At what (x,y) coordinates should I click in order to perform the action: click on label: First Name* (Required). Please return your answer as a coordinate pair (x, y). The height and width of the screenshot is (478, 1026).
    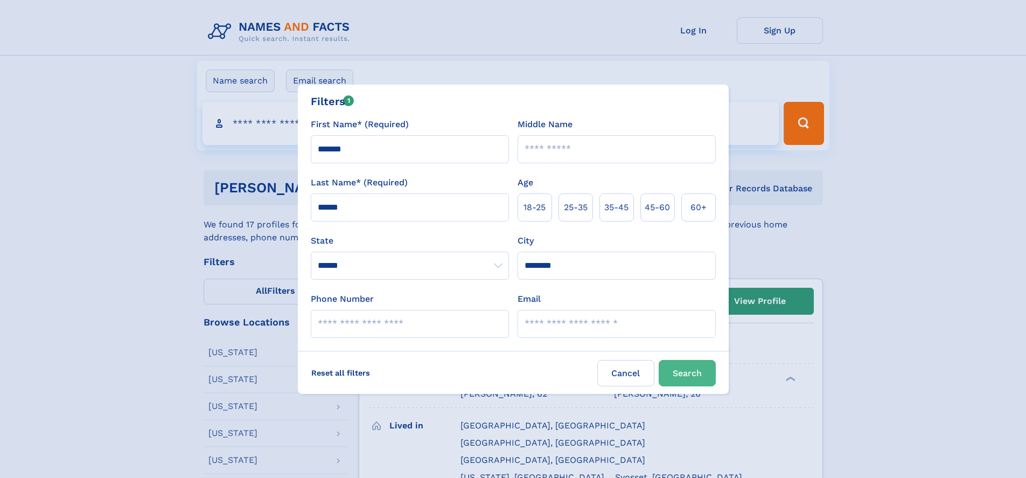
    Looking at the image, I should click on (360, 124).